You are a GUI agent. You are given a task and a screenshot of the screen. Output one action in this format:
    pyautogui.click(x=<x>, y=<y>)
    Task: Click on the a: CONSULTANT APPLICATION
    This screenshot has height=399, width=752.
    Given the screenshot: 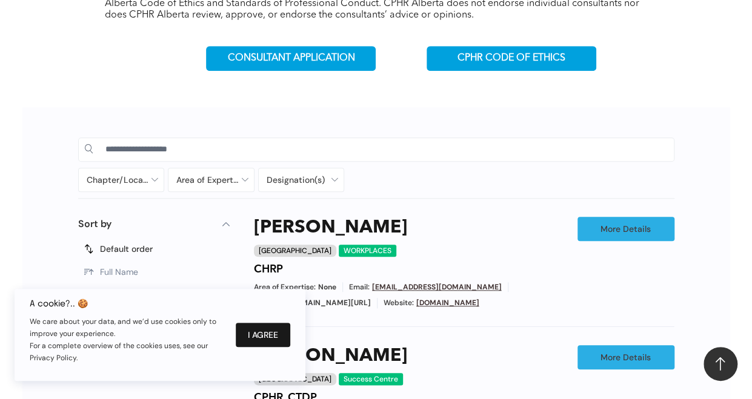 What is the action you would take?
    pyautogui.click(x=291, y=58)
    